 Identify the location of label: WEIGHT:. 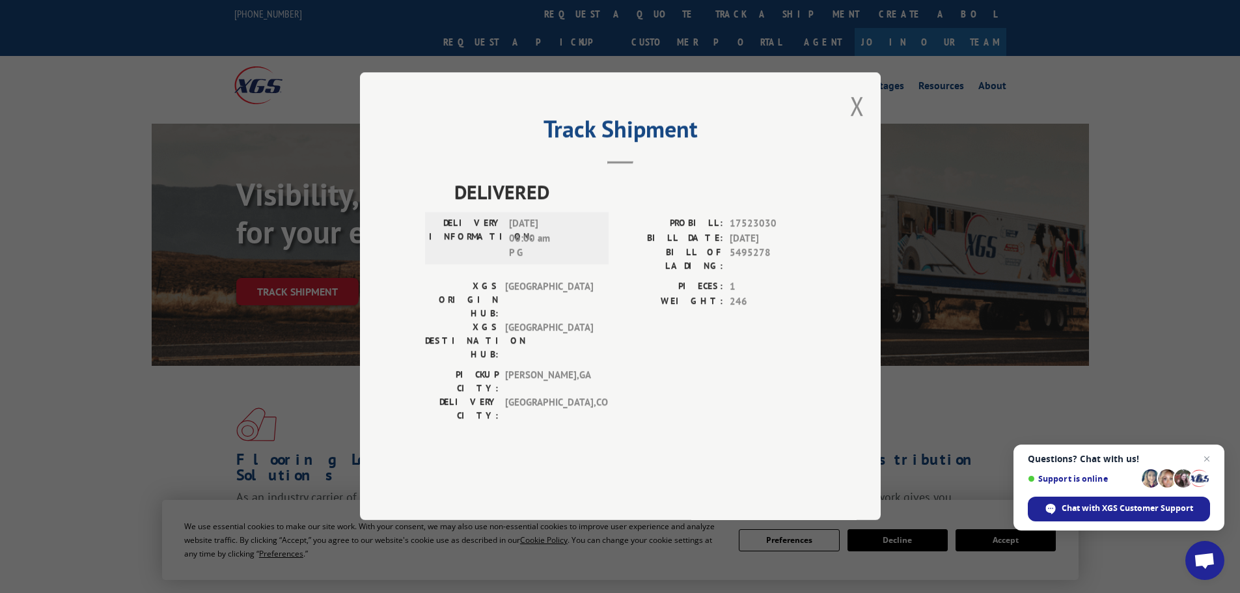
(672, 301).